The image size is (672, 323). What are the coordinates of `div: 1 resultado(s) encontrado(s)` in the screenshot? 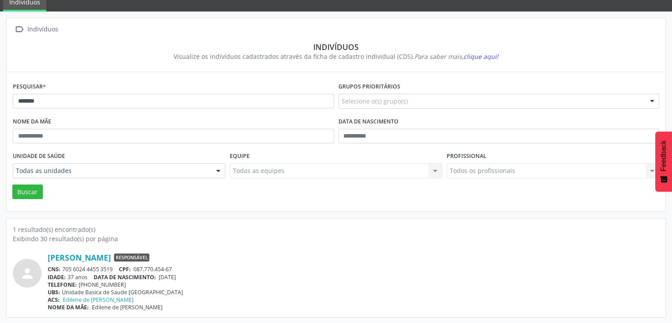 It's located at (336, 229).